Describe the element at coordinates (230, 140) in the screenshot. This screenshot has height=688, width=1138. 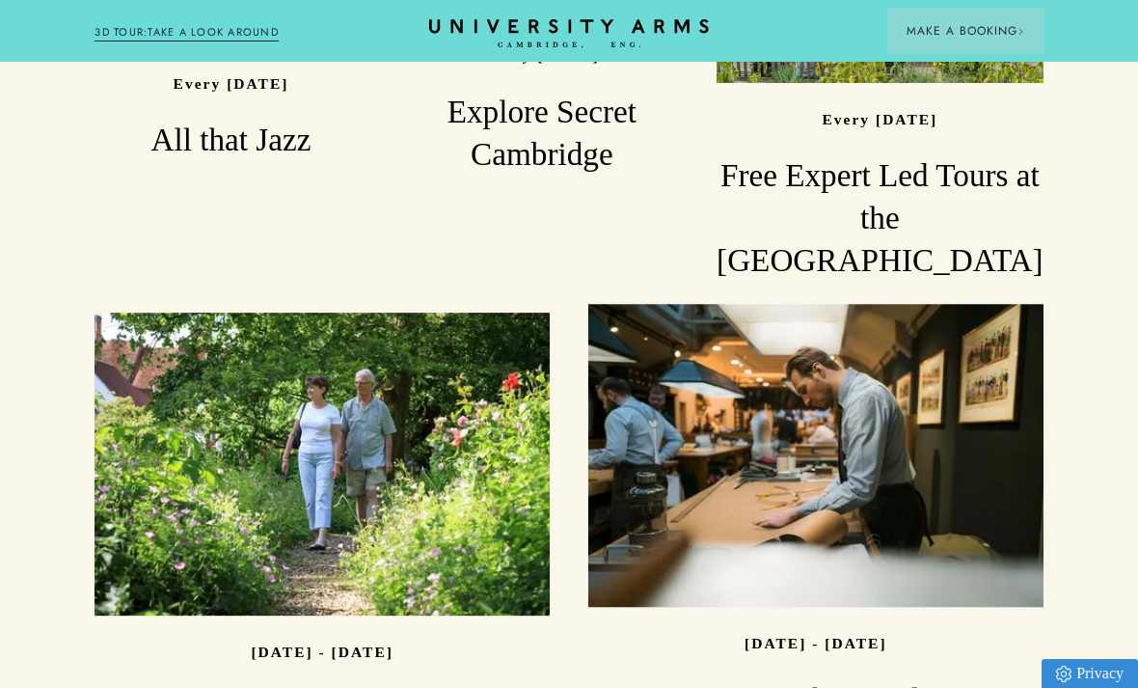
I see `h3: All that Jazz` at that location.